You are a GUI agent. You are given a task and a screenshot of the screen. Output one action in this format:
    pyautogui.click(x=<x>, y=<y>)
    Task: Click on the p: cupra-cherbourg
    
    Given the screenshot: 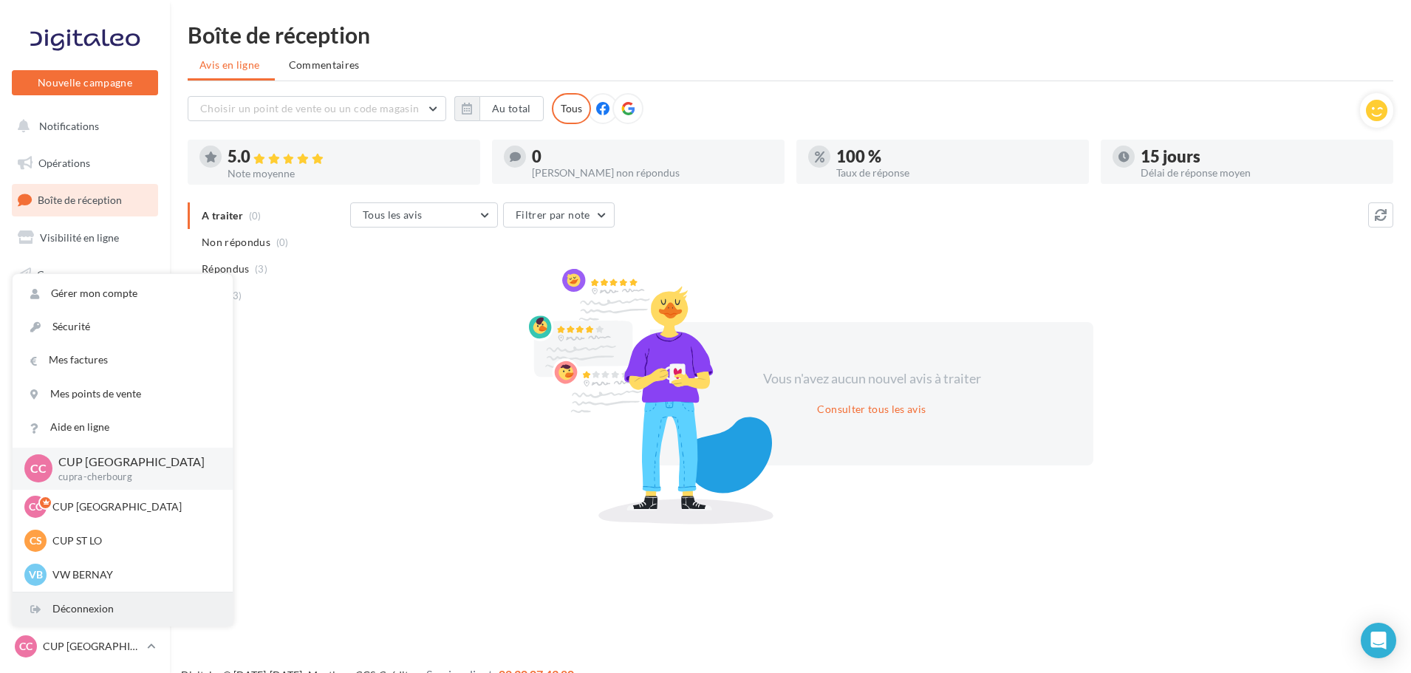 What is the action you would take?
    pyautogui.click(x=134, y=477)
    